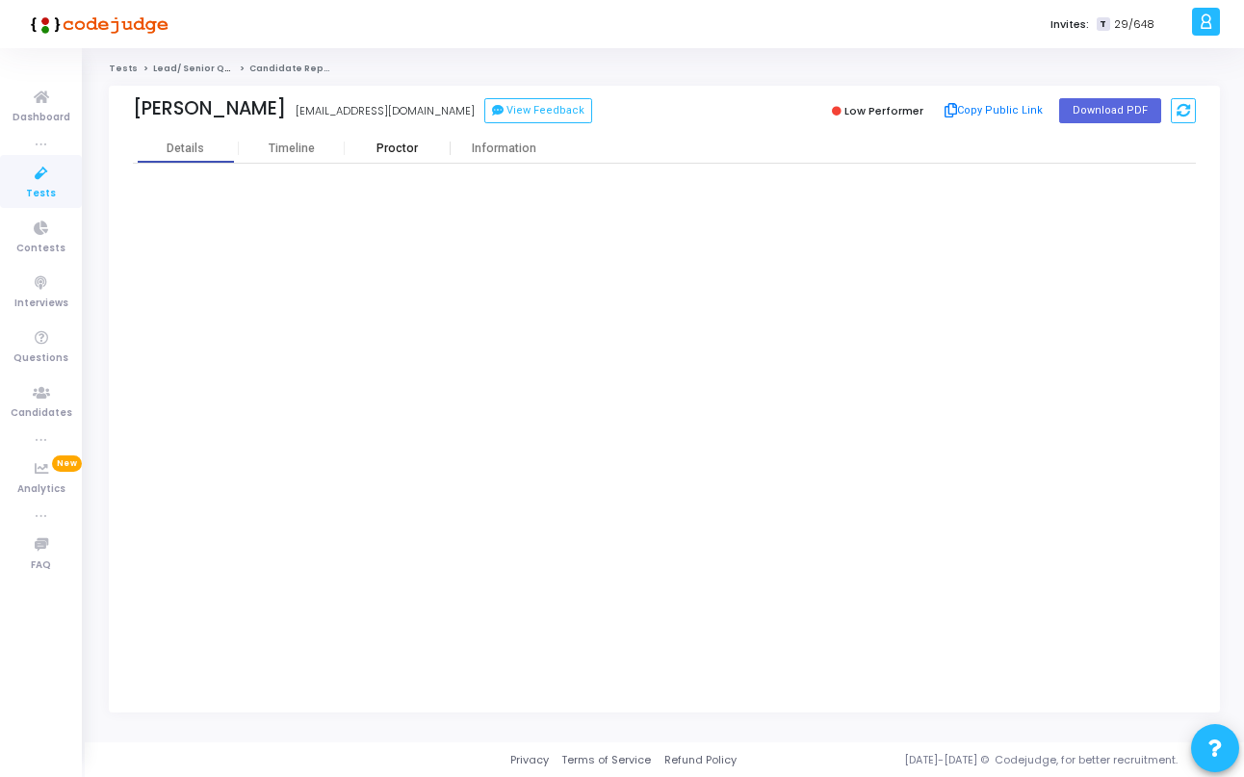 Image resolution: width=1244 pixels, height=777 pixels. Describe the element at coordinates (398, 148) in the screenshot. I see `div: Proctor` at that location.